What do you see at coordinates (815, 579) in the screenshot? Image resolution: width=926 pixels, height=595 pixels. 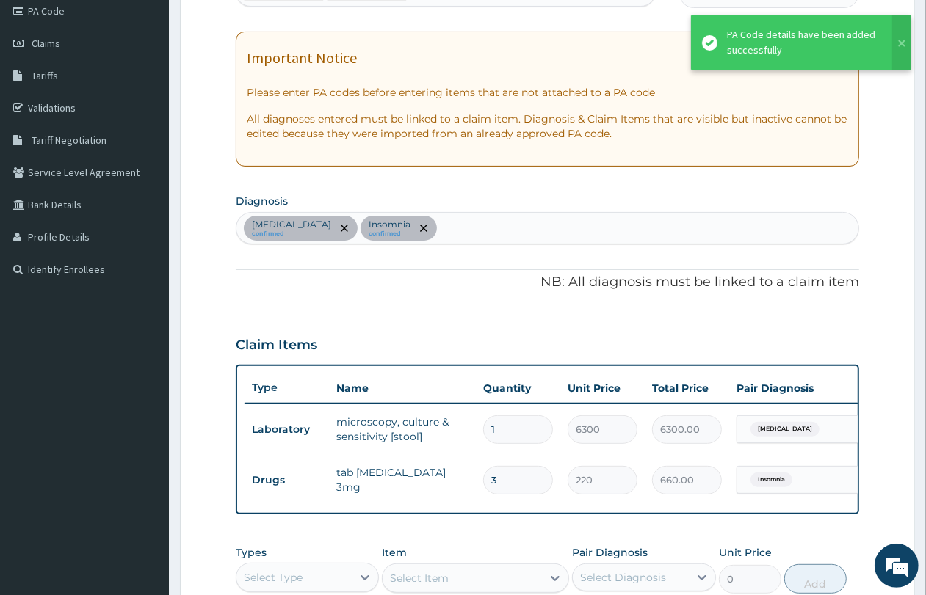 I see `button: Add` at bounding box center [815, 579].